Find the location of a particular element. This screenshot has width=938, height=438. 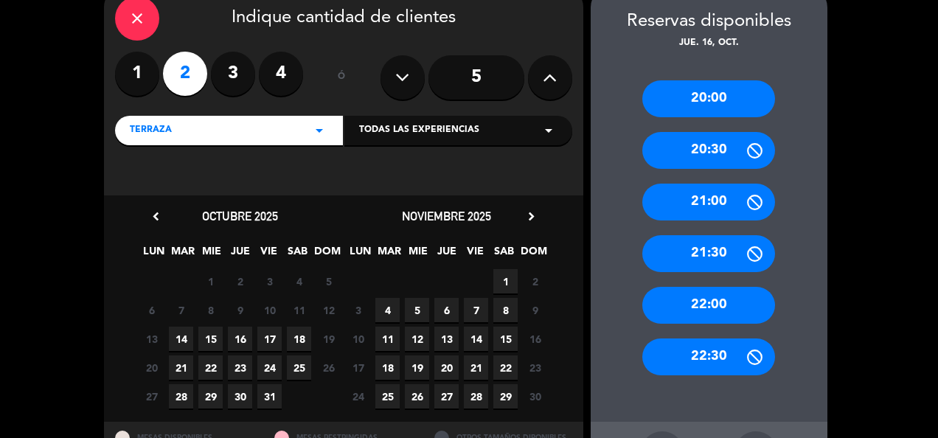

div: 22:30 is located at coordinates (709, 357).